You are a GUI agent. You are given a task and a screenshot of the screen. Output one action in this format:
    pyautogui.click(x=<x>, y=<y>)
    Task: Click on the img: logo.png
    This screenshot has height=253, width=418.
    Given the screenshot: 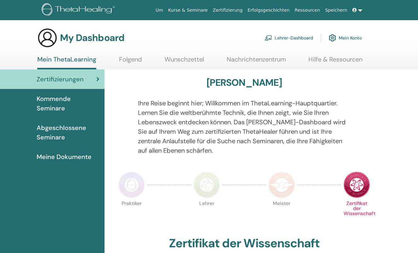 What is the action you would take?
    pyautogui.click(x=79, y=10)
    